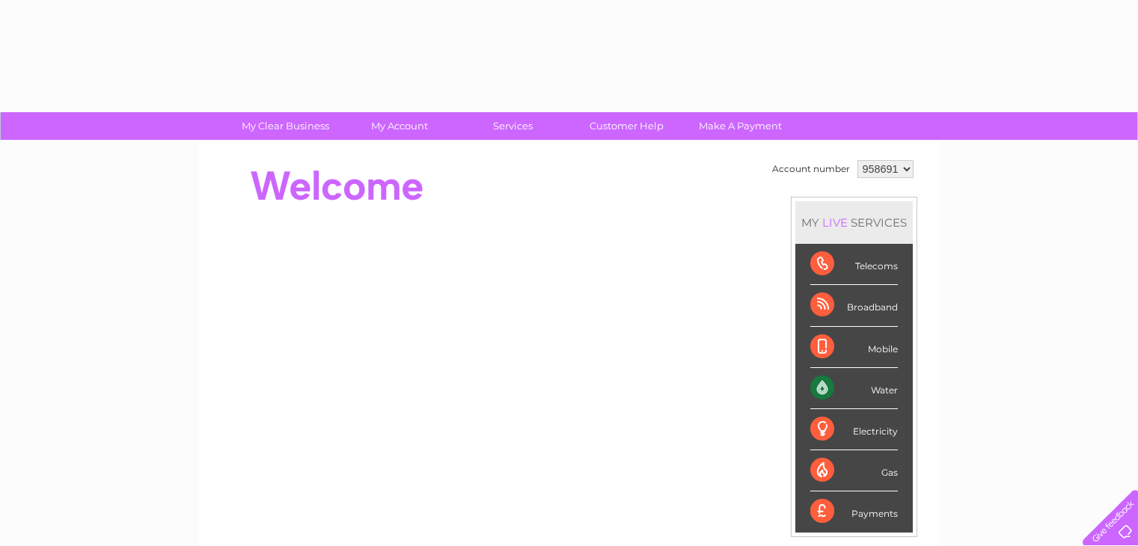  What do you see at coordinates (854, 471) in the screenshot?
I see `div: Gas` at bounding box center [854, 471].